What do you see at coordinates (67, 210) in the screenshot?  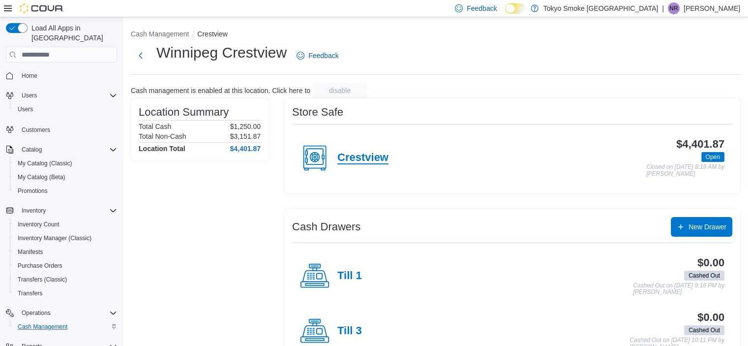 I see `span: Inventory` at bounding box center [67, 210].